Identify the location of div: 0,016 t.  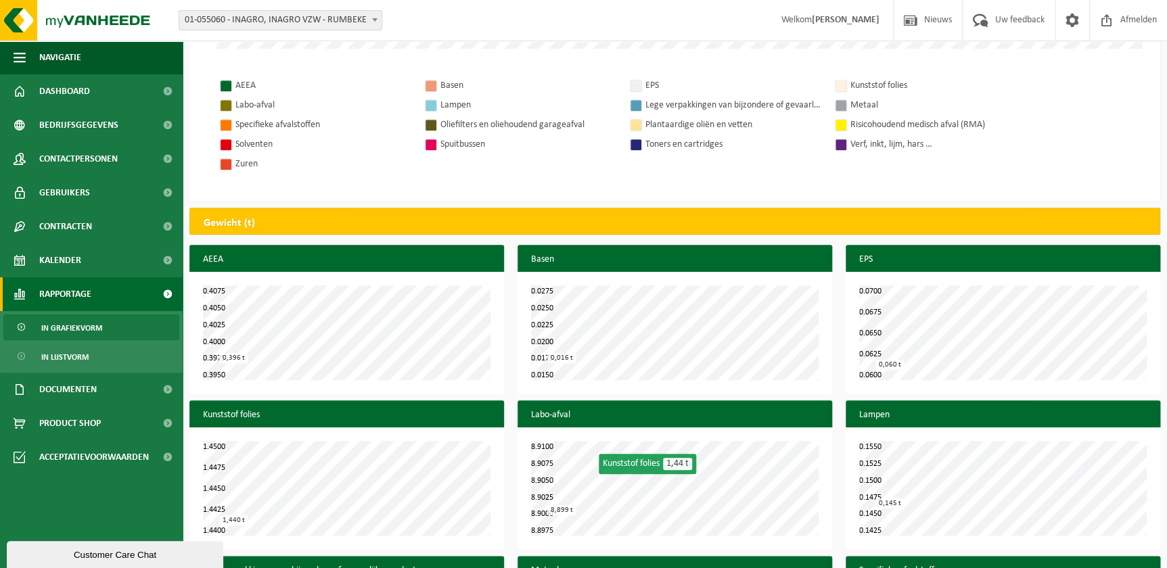
(562, 358).